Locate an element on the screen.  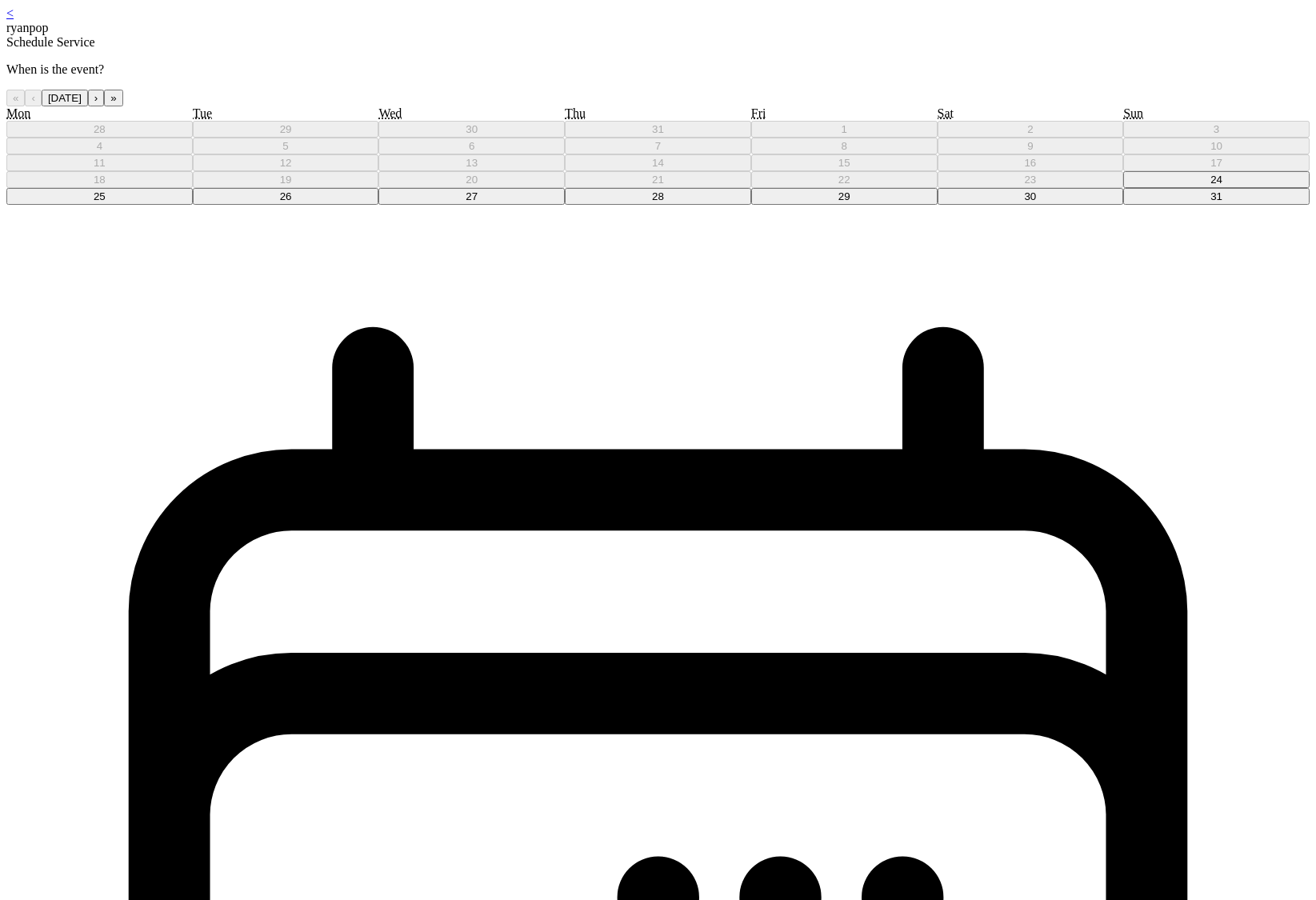
abbr: August 2, 2025 is located at coordinates (1030, 128).